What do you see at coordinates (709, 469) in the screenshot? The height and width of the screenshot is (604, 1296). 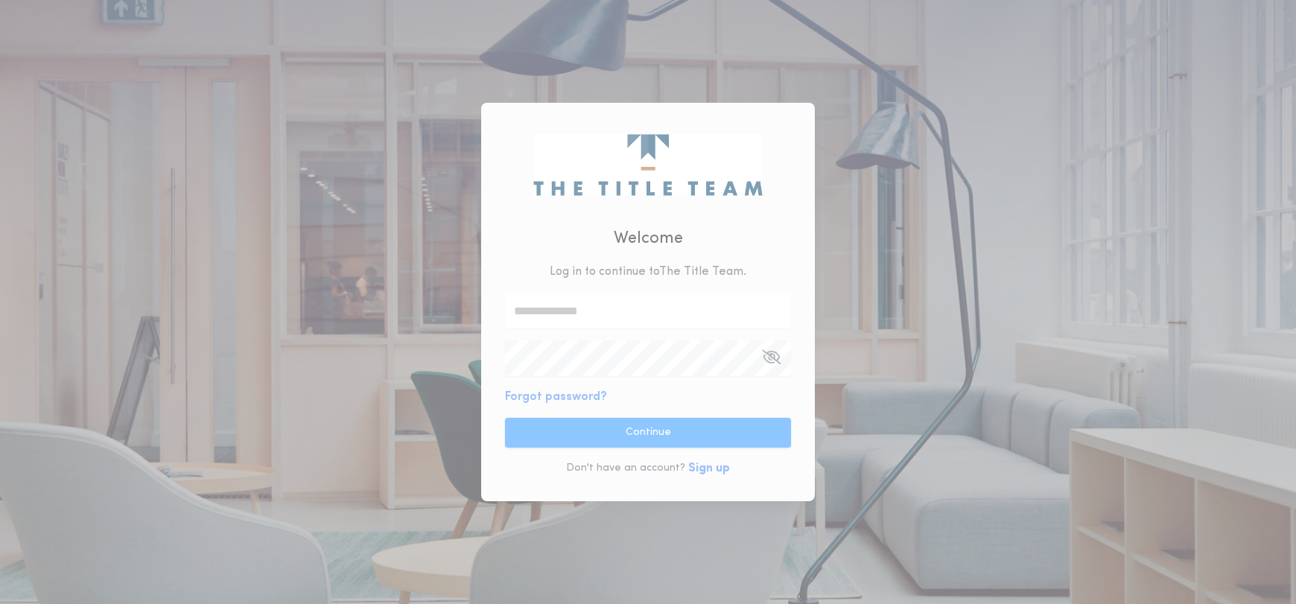 I see `button: Sign up` at bounding box center [709, 469].